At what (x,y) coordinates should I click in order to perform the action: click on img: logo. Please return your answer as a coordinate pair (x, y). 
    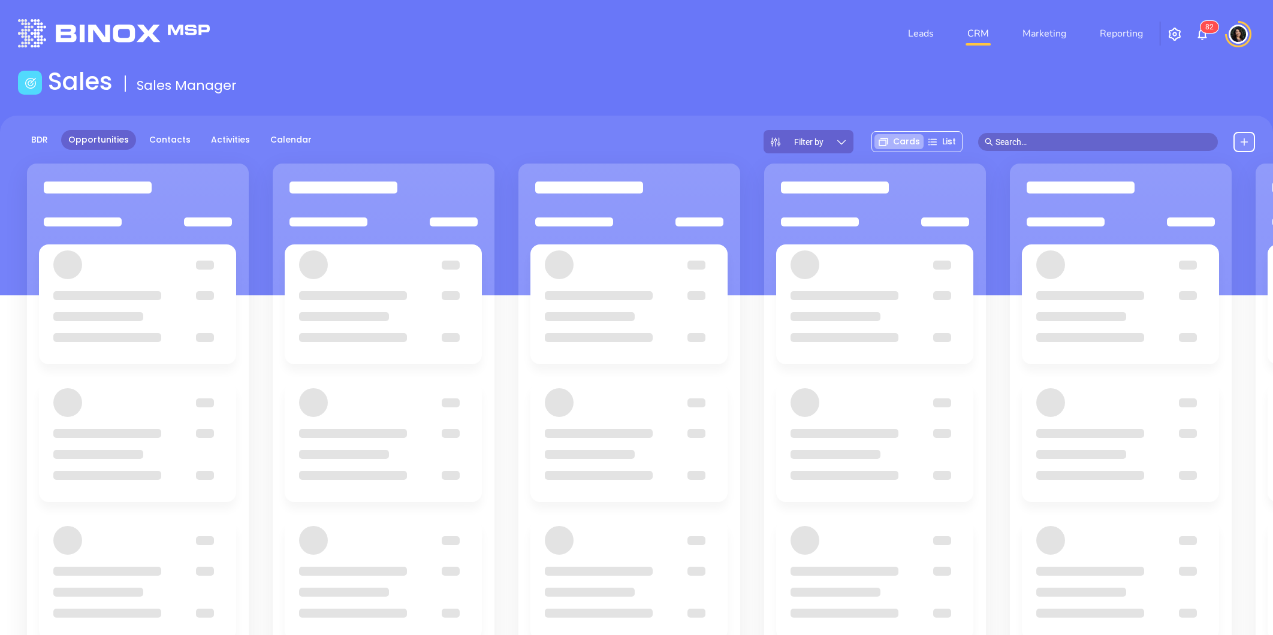
    Looking at the image, I should click on (114, 33).